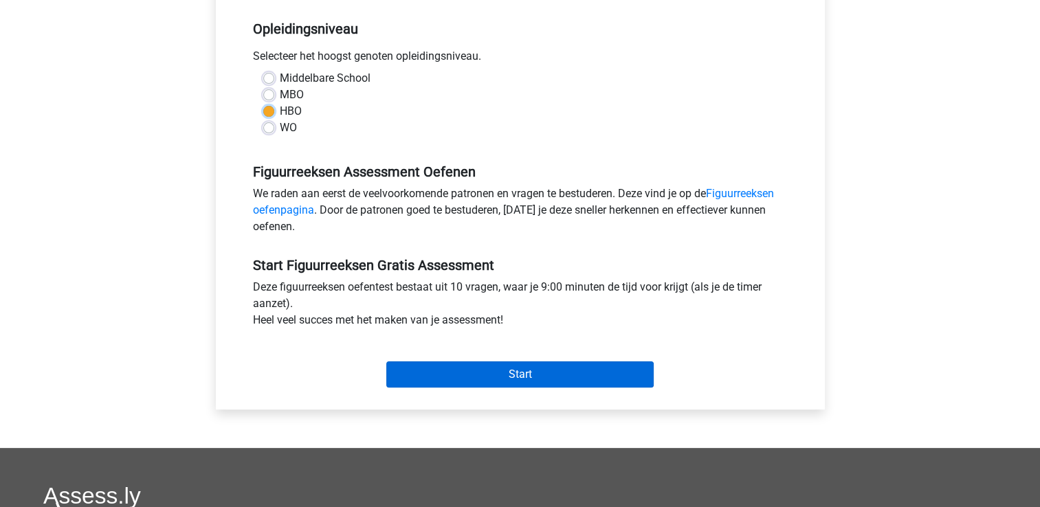 This screenshot has height=507, width=1040. What do you see at coordinates (520, 307) in the screenshot?
I see `div: Deze figuurreeksen oefentest bestaat uit 10 vragen, waar je 9:00 minuten de tijd voor krijgt (als...` at bounding box center [520, 307].